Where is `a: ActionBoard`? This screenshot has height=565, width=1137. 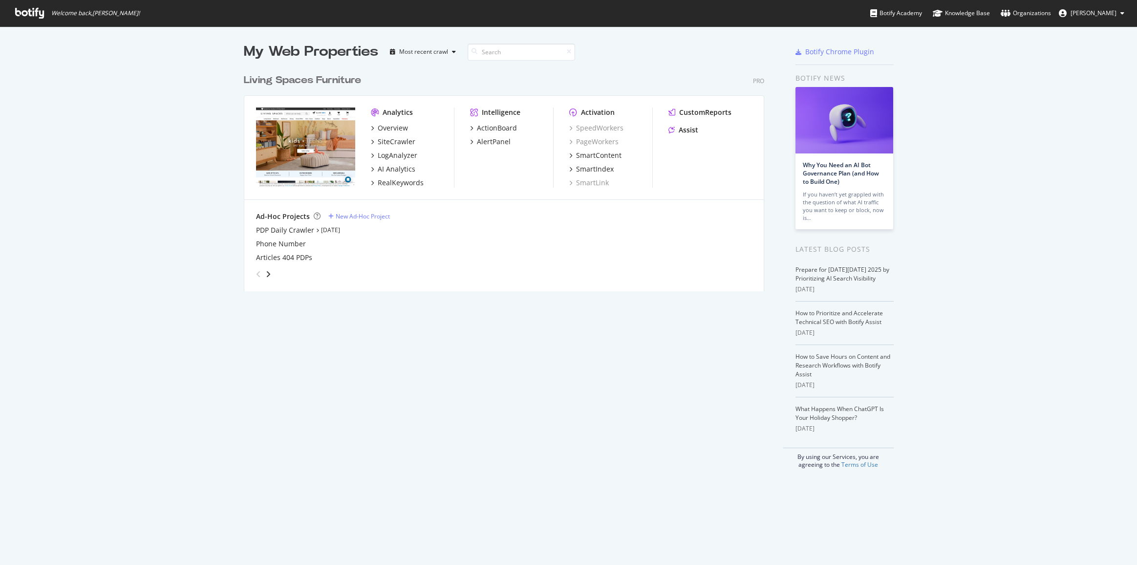
a: ActionBoard is located at coordinates (494, 128).